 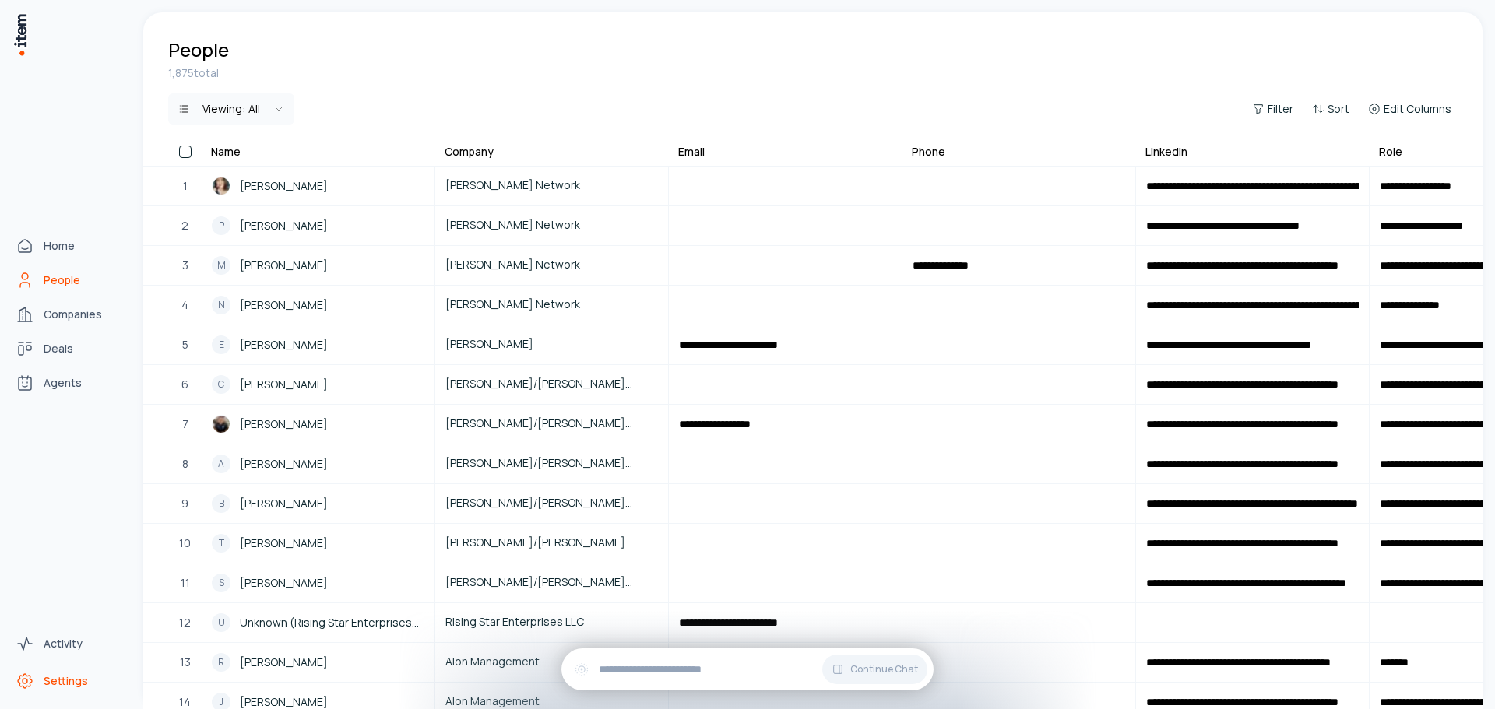 I want to click on span: 3, so click(x=185, y=265).